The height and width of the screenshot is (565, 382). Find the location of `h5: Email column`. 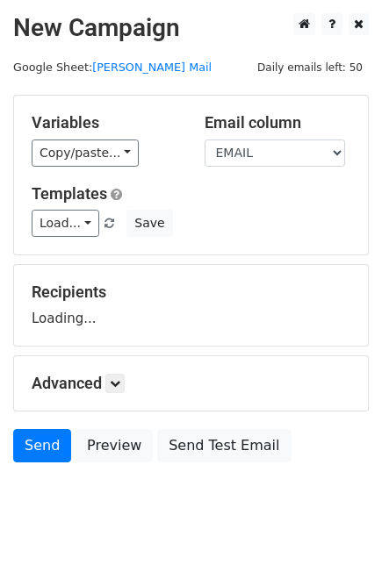

h5: Email column is located at coordinates (277, 123).